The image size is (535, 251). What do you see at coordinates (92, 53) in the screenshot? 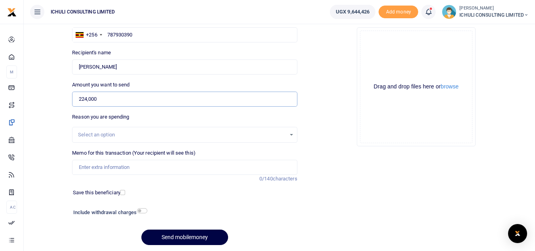
I see `label: Recipient's name` at bounding box center [92, 53].